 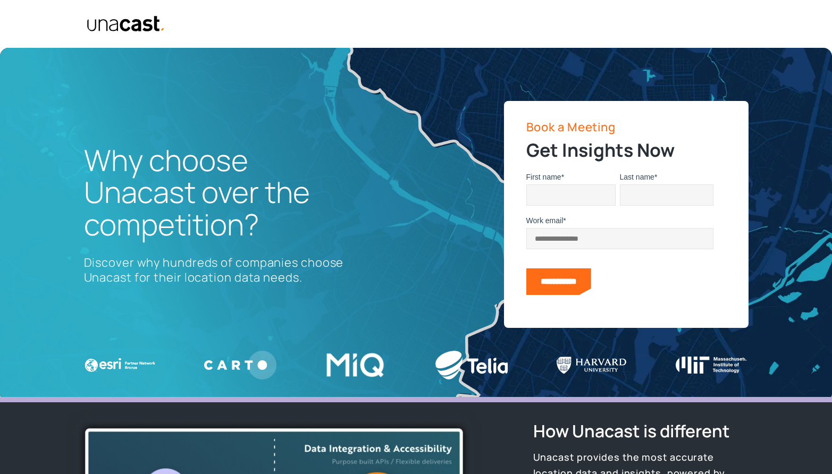 I want to click on h2: Get Insights Now, so click(x=623, y=150).